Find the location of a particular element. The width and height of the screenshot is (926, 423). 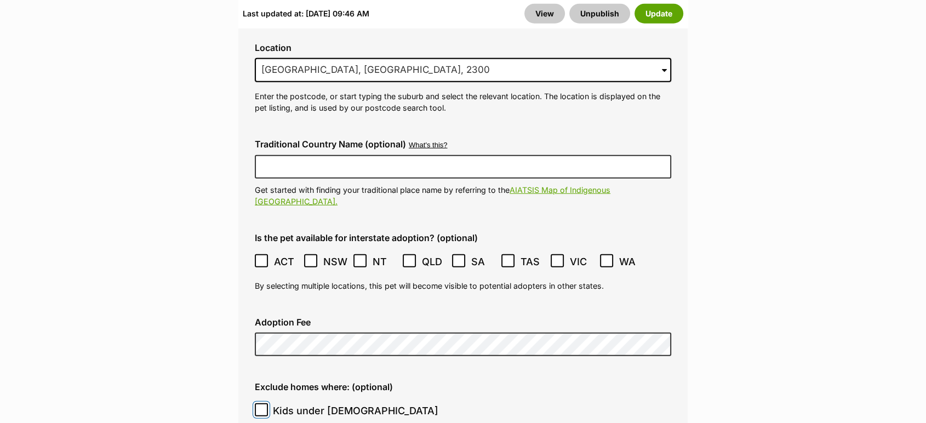

span: WA is located at coordinates (631, 261).